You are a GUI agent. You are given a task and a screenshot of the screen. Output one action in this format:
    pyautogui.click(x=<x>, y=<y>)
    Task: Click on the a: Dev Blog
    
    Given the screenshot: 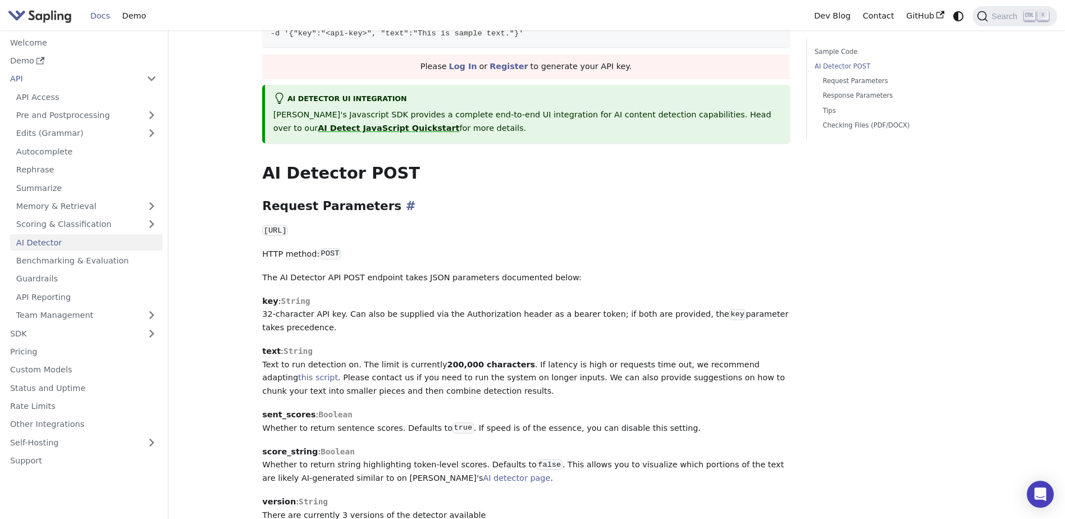 What is the action you would take?
    pyautogui.click(x=832, y=16)
    